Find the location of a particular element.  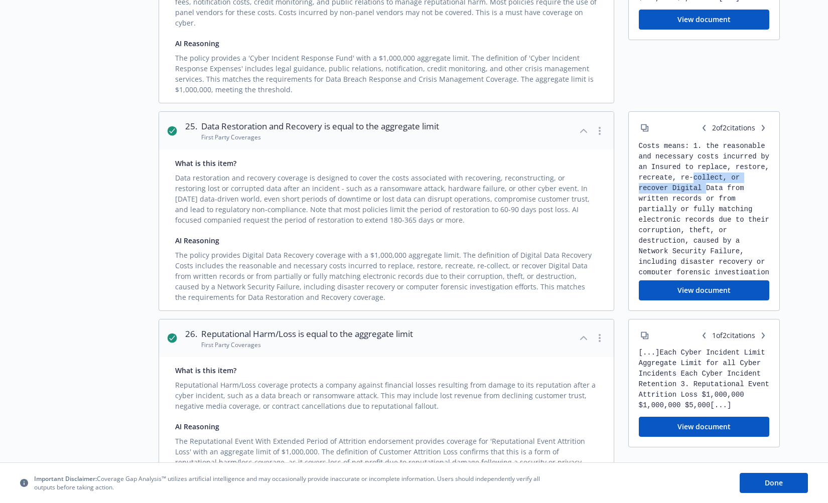

div: The policy provides a 'Cyber Incident Response Fund' with a $1,000,000 aggregate limit. The defin... is located at coordinates (386, 72).